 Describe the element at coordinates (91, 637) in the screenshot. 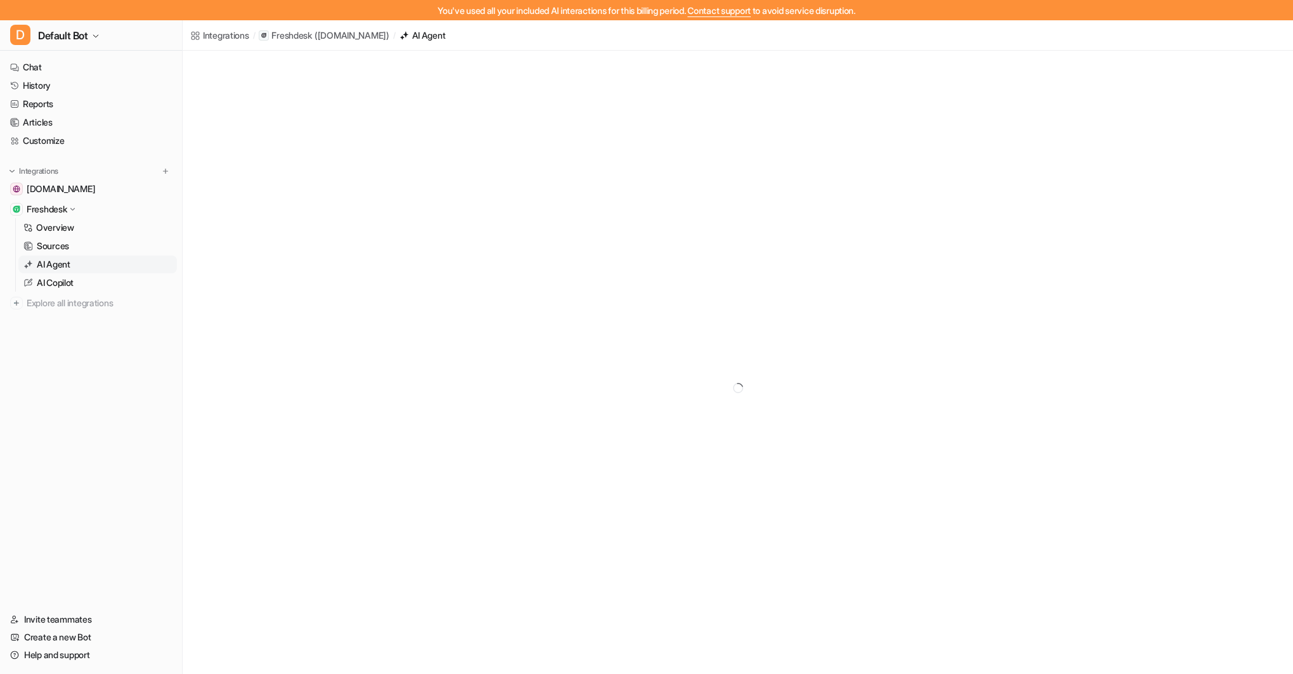

I see `a: Create a new Bot` at that location.